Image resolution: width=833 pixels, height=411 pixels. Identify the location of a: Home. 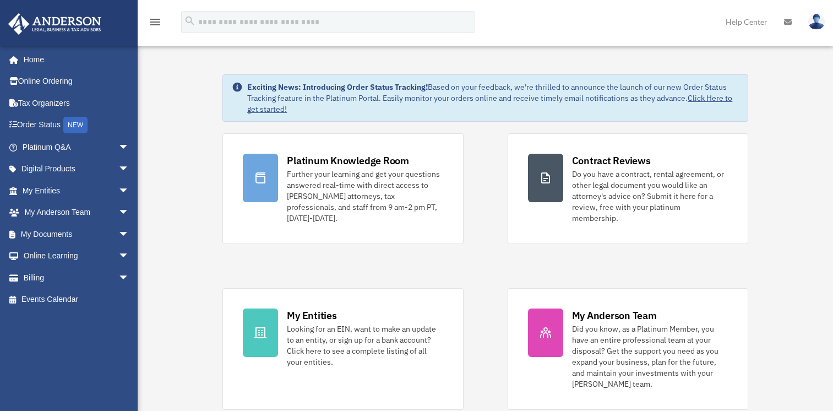
(74, 59).